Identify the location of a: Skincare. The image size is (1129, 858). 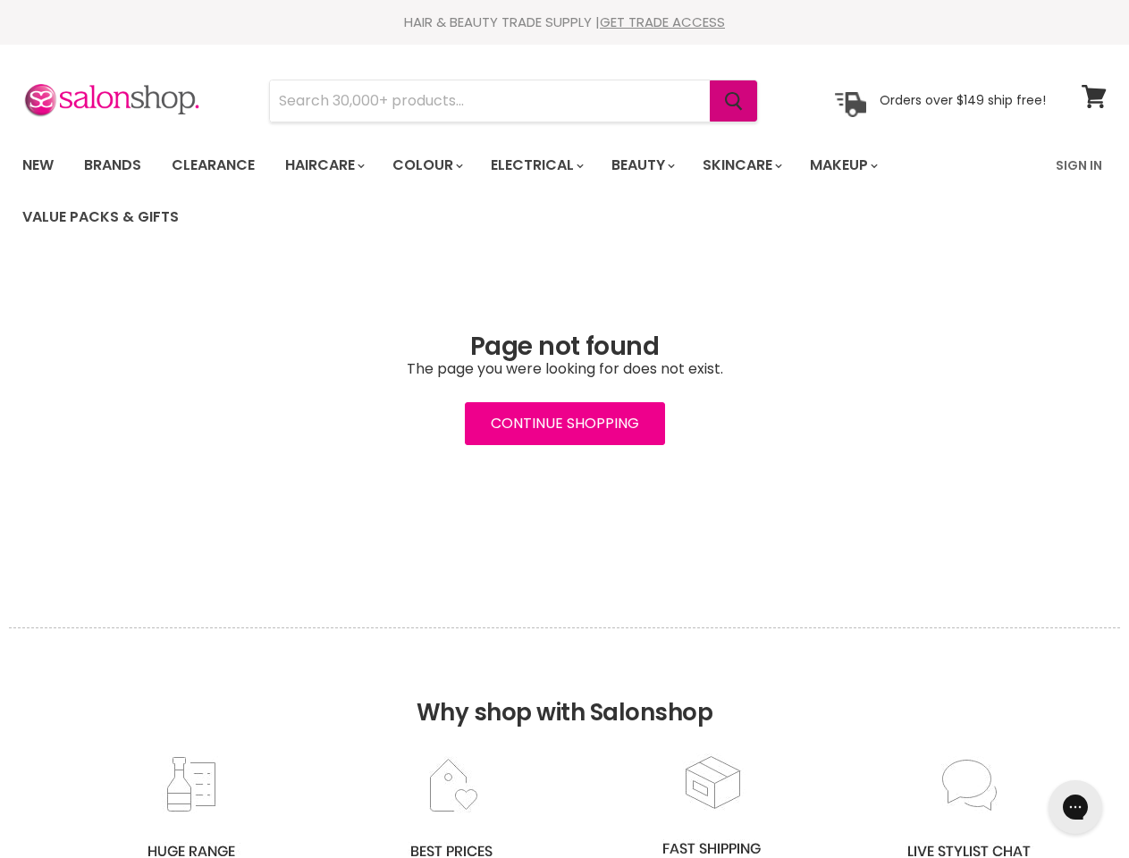
(741, 165).